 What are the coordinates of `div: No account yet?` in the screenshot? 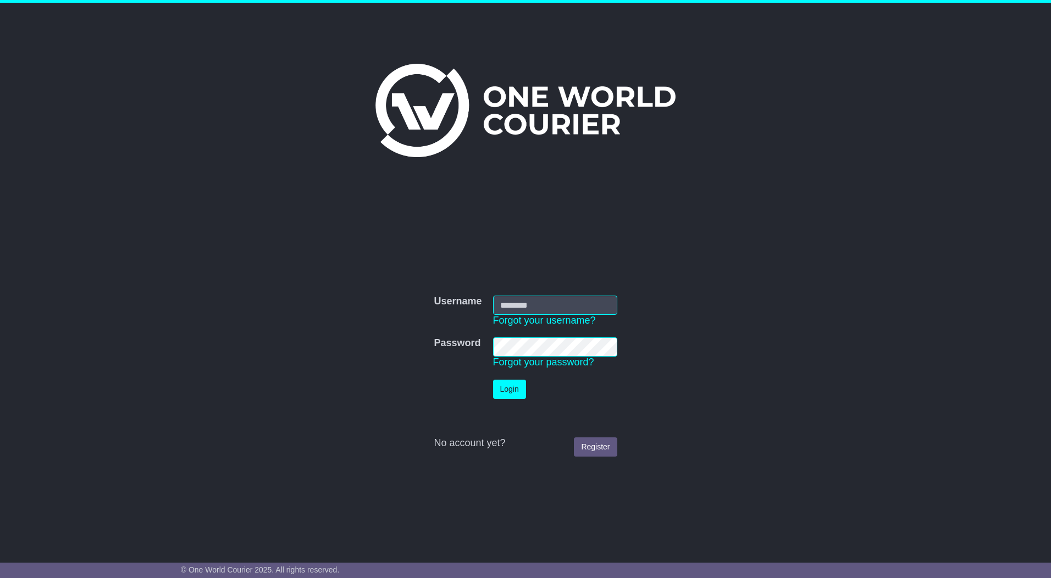 It's located at (525, 444).